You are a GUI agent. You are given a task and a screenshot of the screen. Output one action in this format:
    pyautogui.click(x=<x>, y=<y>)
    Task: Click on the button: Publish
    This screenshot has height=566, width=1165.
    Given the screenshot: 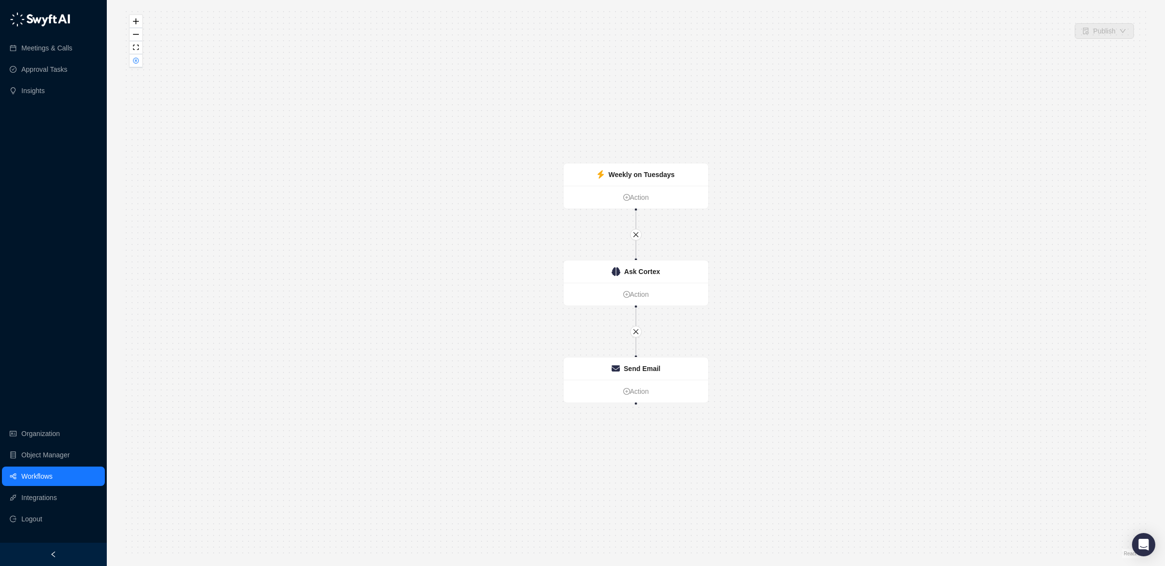 What is the action you would take?
    pyautogui.click(x=1104, y=31)
    